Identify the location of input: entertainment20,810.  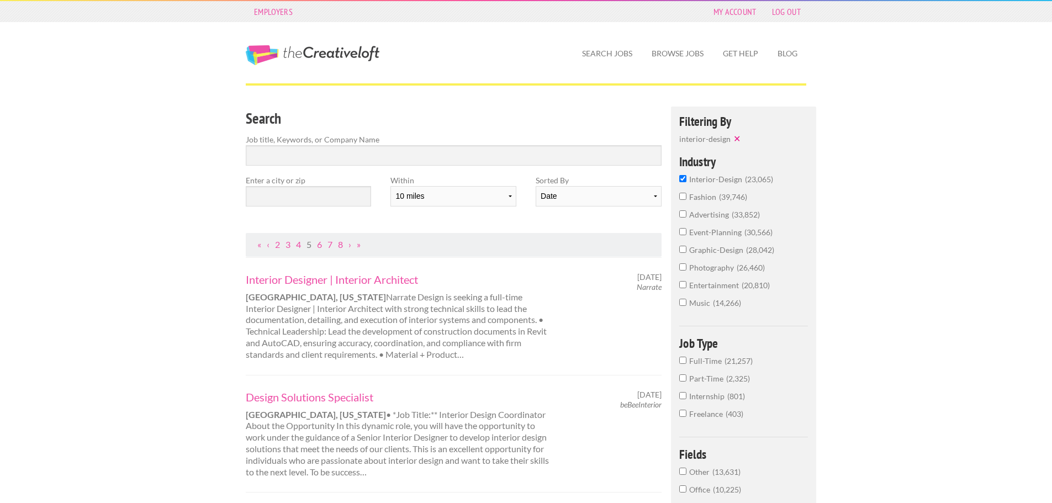
(683, 284).